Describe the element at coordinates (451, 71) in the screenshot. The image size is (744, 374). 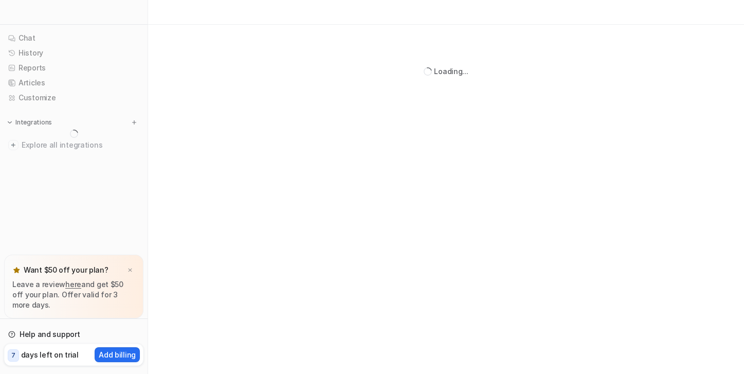
I see `div: Loading...` at that location.